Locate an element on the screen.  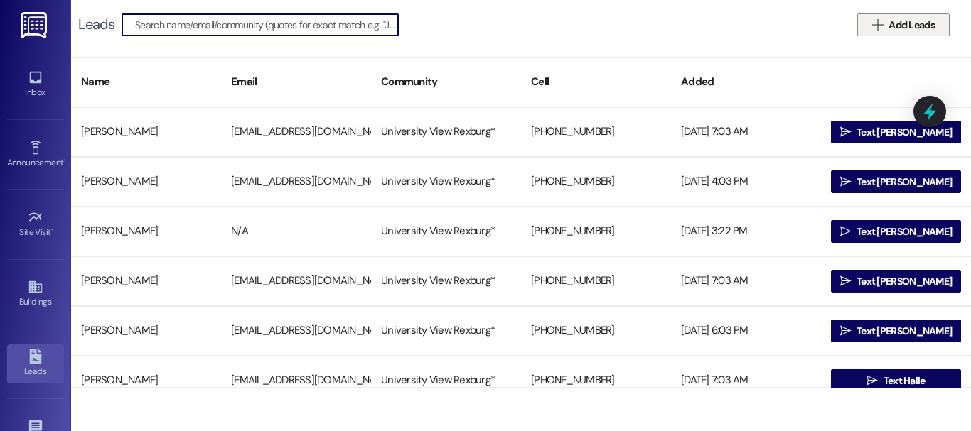
a: Site Visit • is located at coordinates (36, 225).